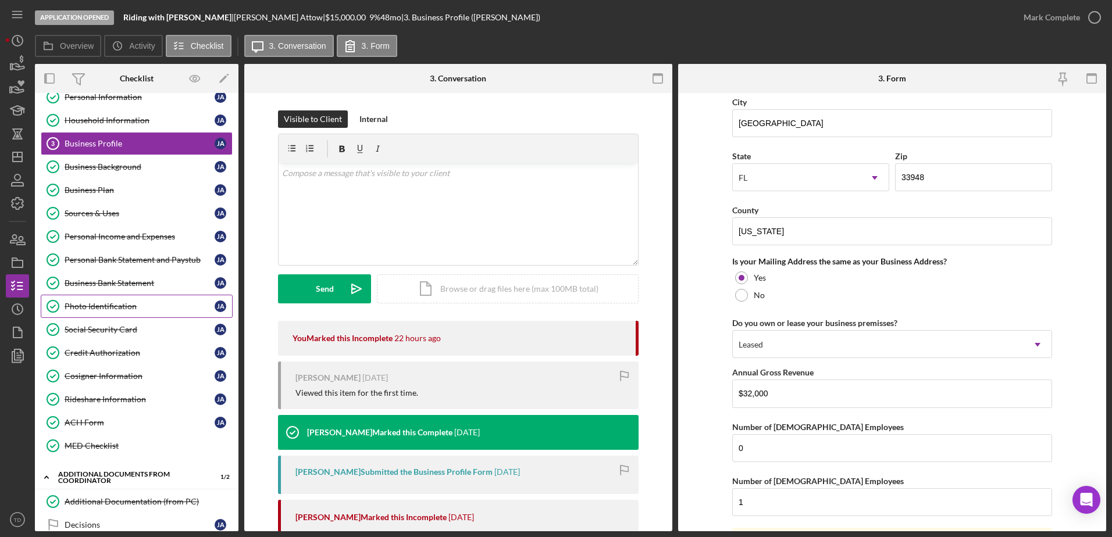  Describe the element at coordinates (325, 289) in the screenshot. I see `div: Send` at that location.